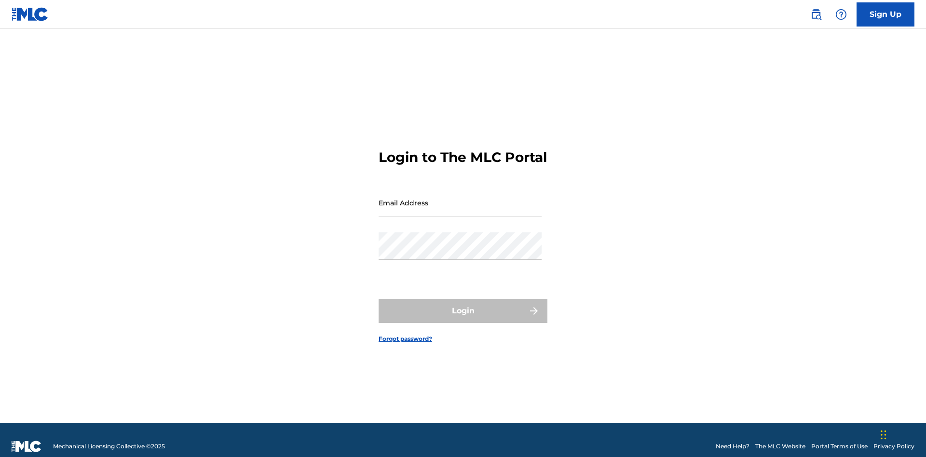  Describe the element at coordinates (109, 447) in the screenshot. I see `span: Mechanical Licensing Collective © 2025` at that location.